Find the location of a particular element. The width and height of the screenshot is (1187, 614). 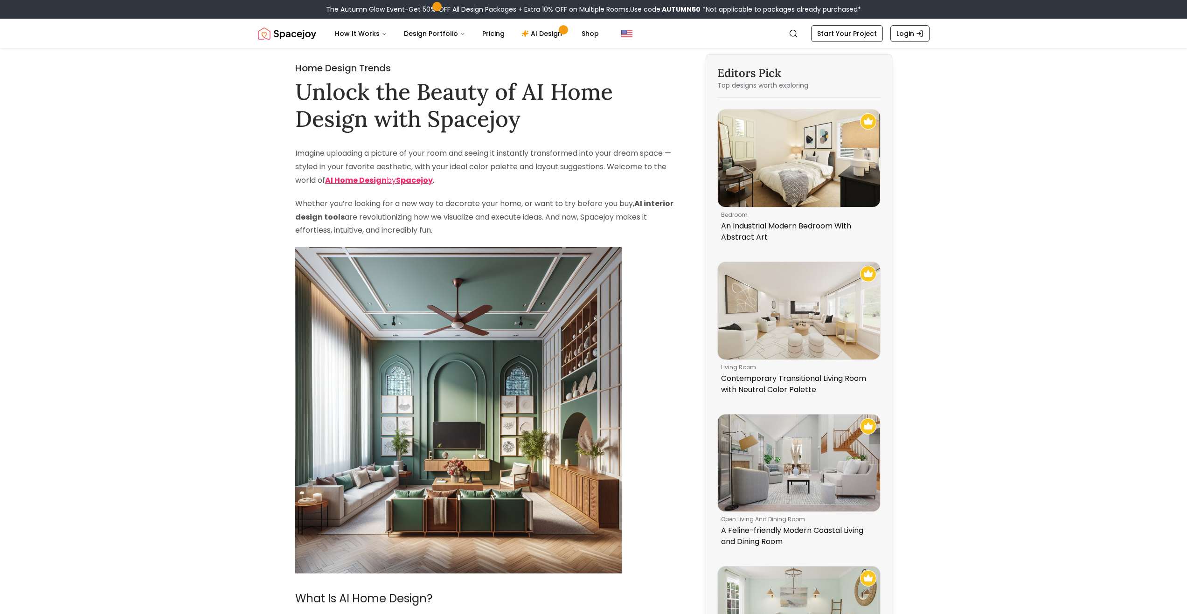

a: Contemporary Transitional Living Room with Neutral Color PaletteRecommended Spacejoy Design - Con... is located at coordinates (799, 330).